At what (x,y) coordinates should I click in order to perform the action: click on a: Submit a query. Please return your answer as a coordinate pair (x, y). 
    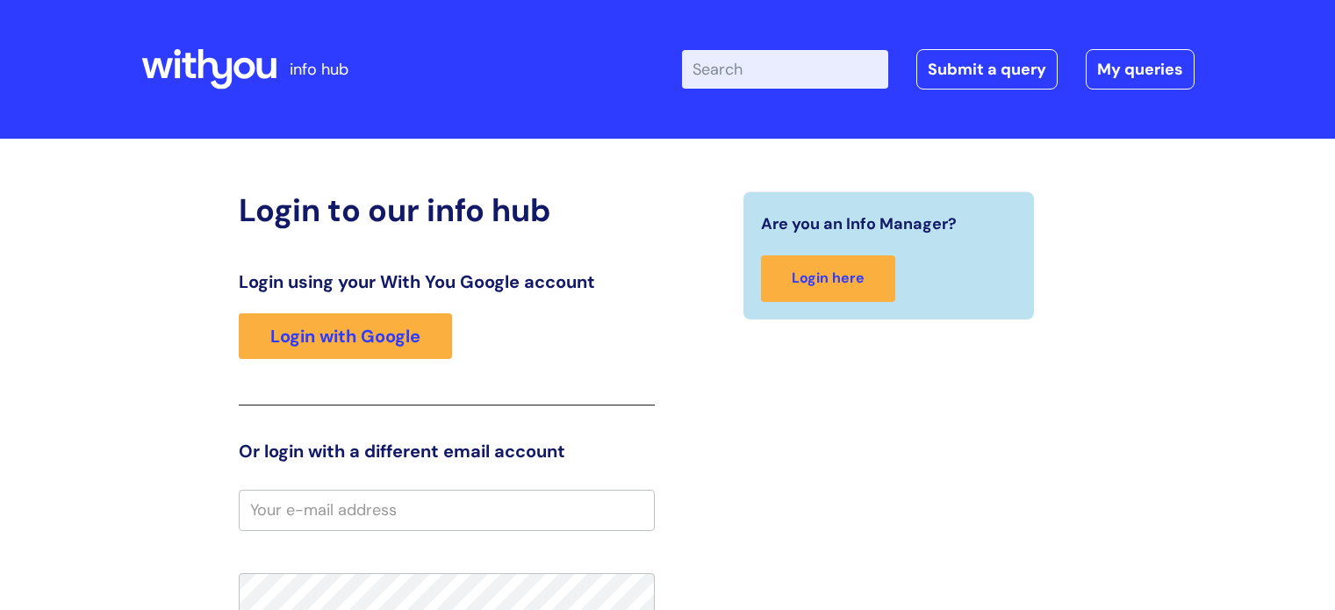
    Looking at the image, I should click on (987, 69).